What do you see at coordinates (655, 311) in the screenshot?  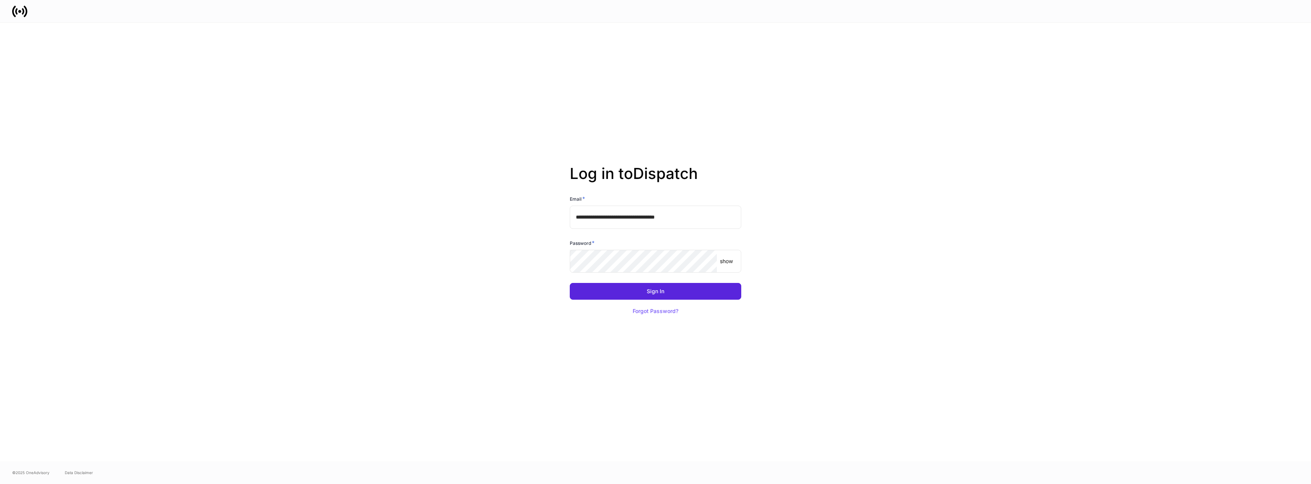 I see `div: Forgot Password?` at bounding box center [655, 311].